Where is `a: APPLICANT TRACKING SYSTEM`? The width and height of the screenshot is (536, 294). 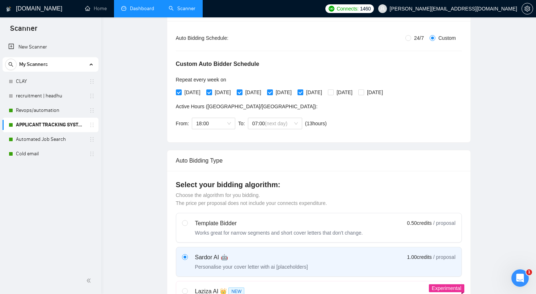 a: APPLICANT TRACKING SYSTEM is located at coordinates (50, 125).